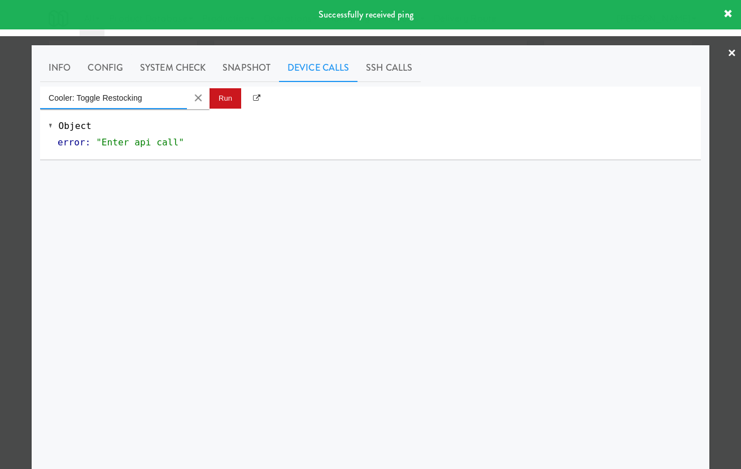 The height and width of the screenshot is (469, 741). Describe the element at coordinates (246, 68) in the screenshot. I see `a: Snapshot` at that location.